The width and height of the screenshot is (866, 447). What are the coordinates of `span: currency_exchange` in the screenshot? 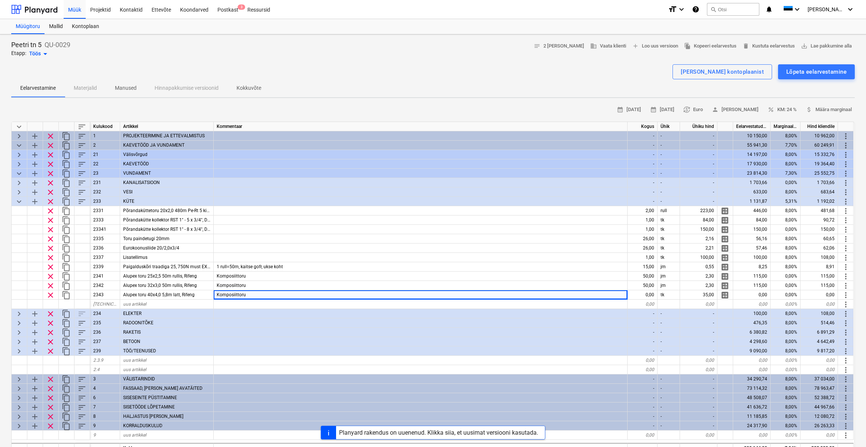 It's located at (687, 110).